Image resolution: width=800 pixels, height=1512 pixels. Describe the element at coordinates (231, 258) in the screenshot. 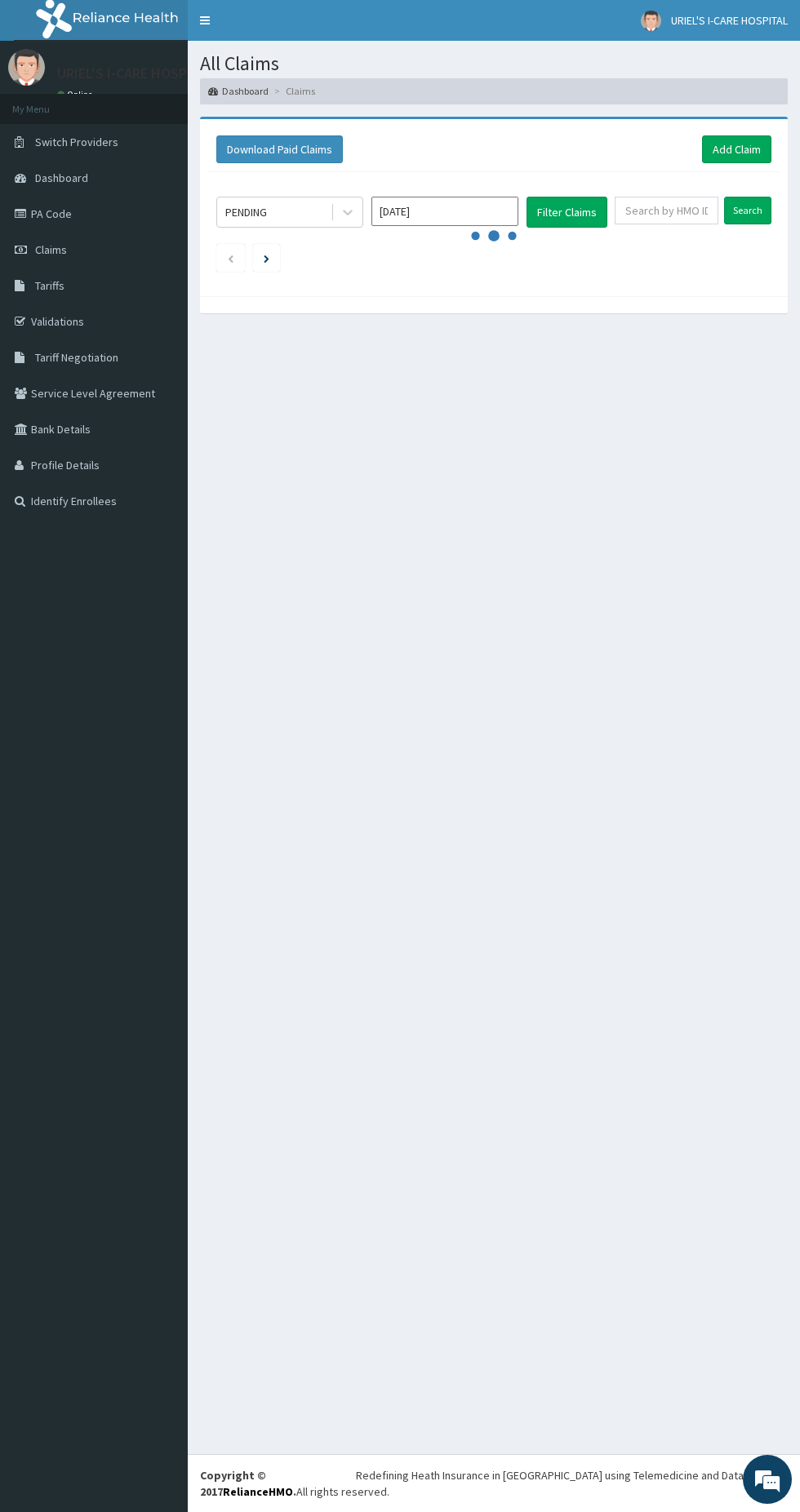

I see `a: Previous page` at that location.